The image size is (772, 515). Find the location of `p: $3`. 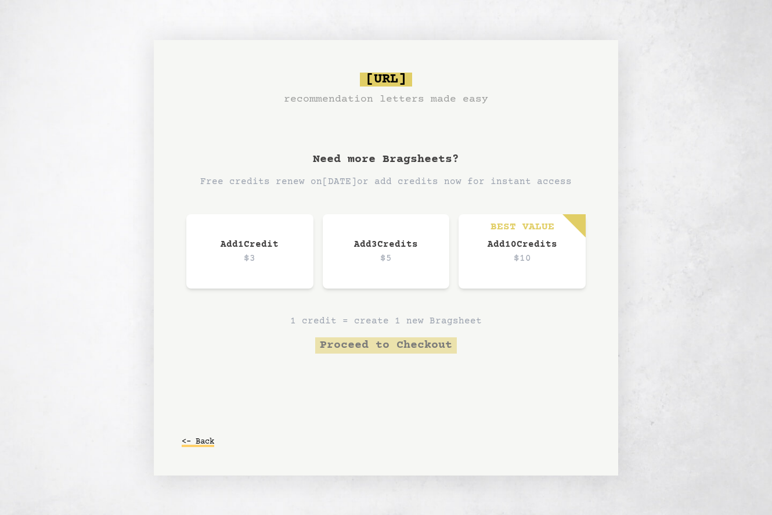

p: $3 is located at coordinates (250, 258).